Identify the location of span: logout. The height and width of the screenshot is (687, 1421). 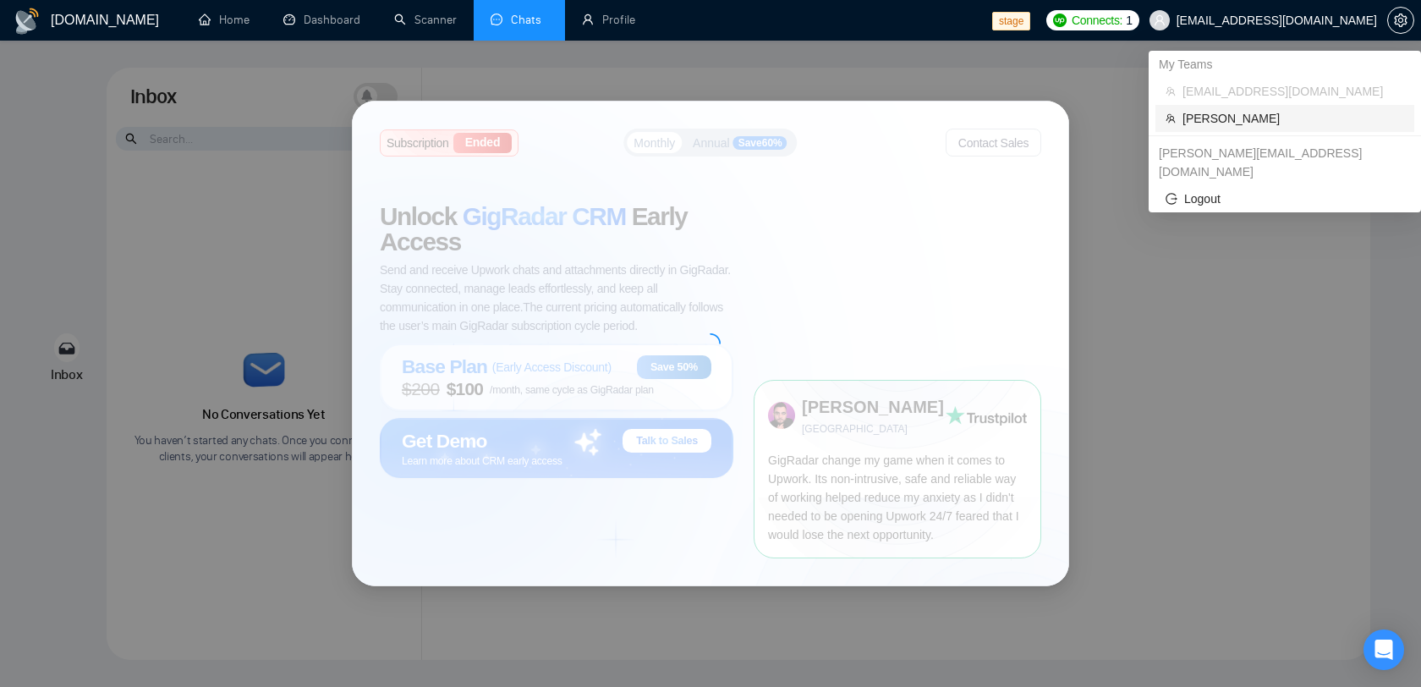
(1171, 199).